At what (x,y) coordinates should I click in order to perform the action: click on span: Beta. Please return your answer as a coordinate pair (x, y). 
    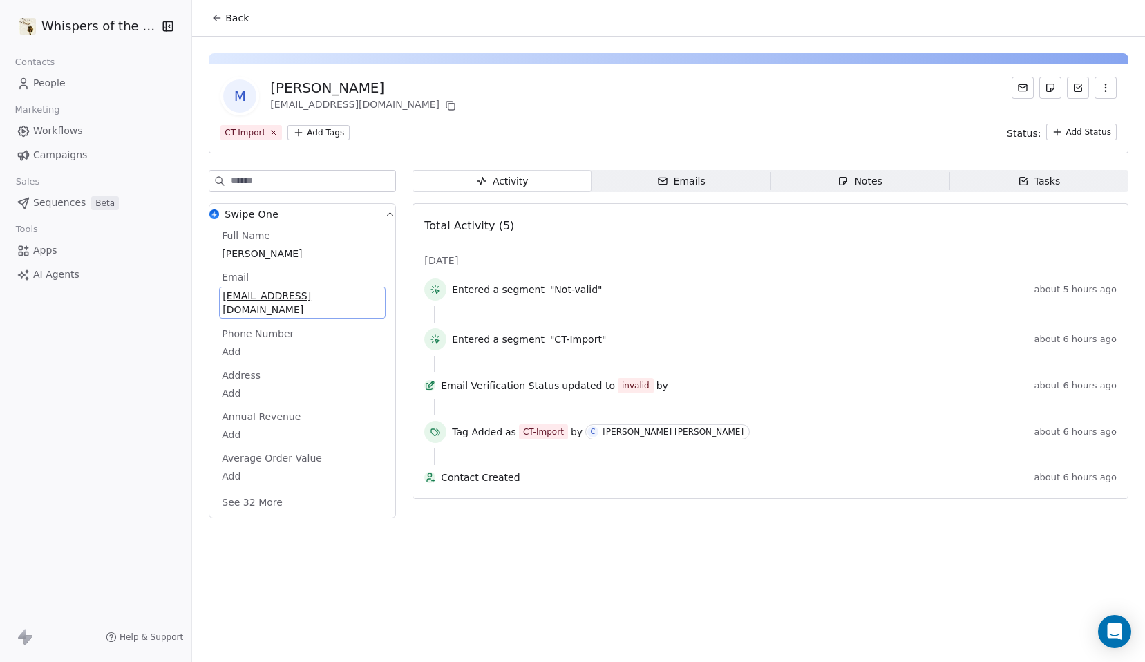
    Looking at the image, I should click on (105, 203).